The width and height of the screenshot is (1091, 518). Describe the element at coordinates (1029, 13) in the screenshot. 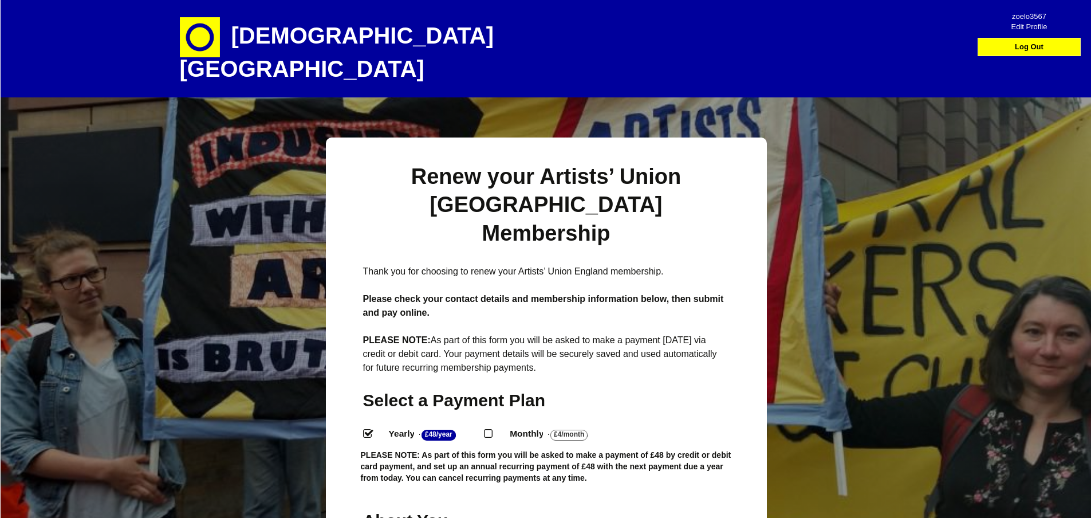

I see `span: zoelo3567` at that location.